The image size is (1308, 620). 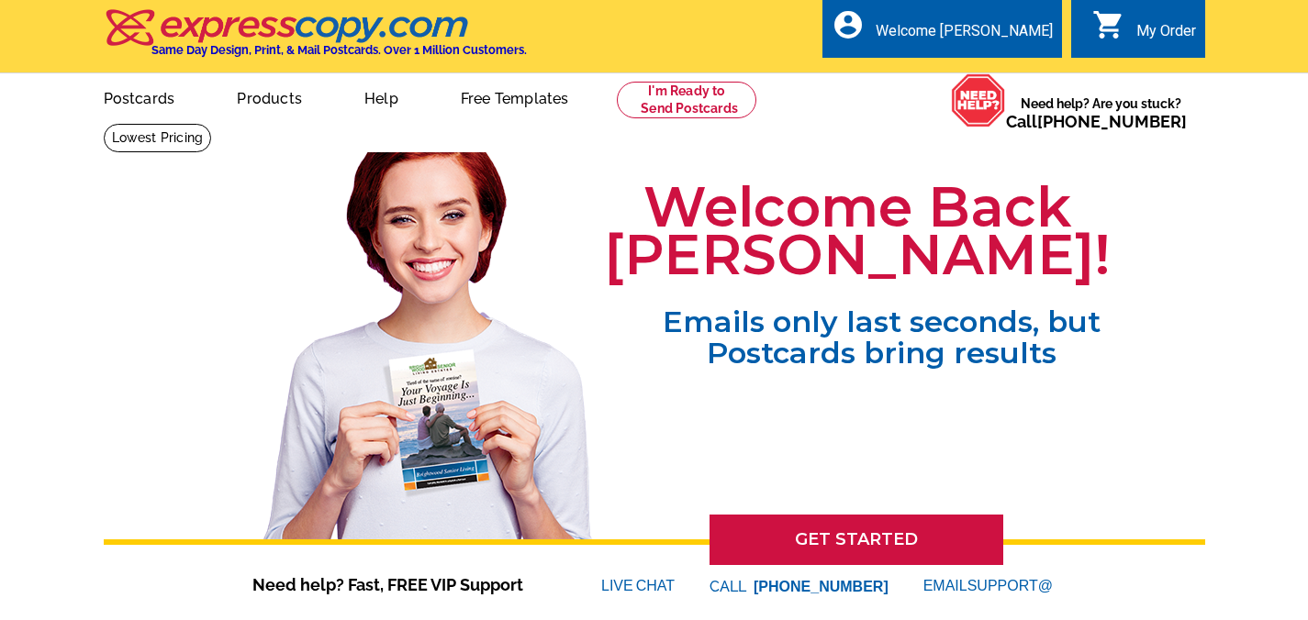 I want to click on span: Emails only last seconds, but Postcards bring results, so click(x=881, y=324).